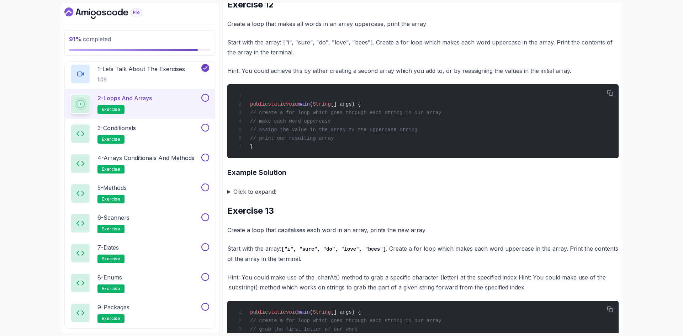 The height and width of the screenshot is (336, 683). What do you see at coordinates (113, 307) in the screenshot?
I see `p: 9 - Packages` at bounding box center [113, 307].